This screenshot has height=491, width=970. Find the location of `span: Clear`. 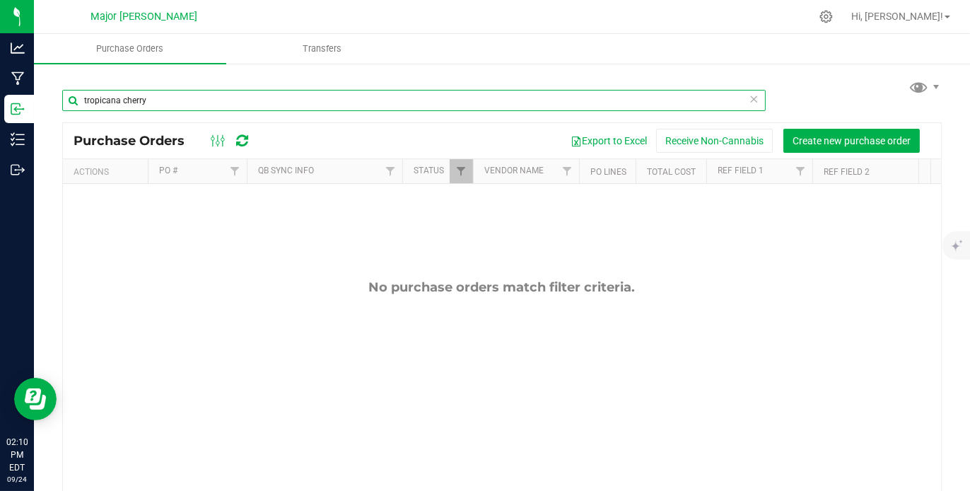

span: Clear is located at coordinates (754, 99).